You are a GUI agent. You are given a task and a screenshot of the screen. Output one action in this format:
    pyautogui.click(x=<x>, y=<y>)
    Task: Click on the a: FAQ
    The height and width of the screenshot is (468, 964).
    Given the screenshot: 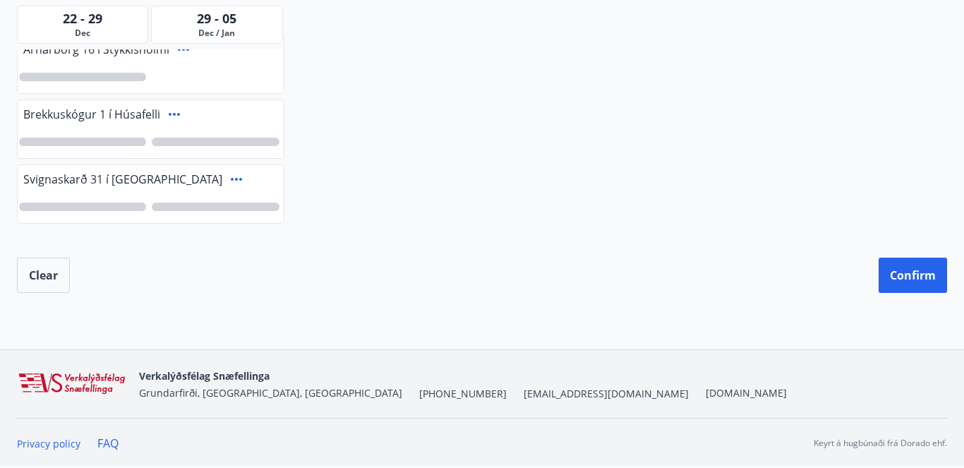 What is the action you would take?
    pyautogui.click(x=108, y=443)
    